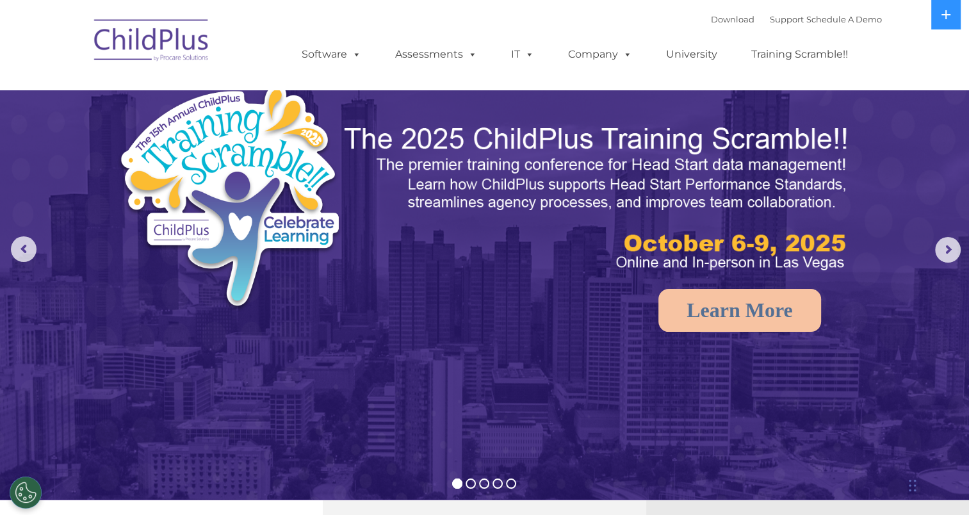  I want to click on div: Chat Widget, so click(937, 484).